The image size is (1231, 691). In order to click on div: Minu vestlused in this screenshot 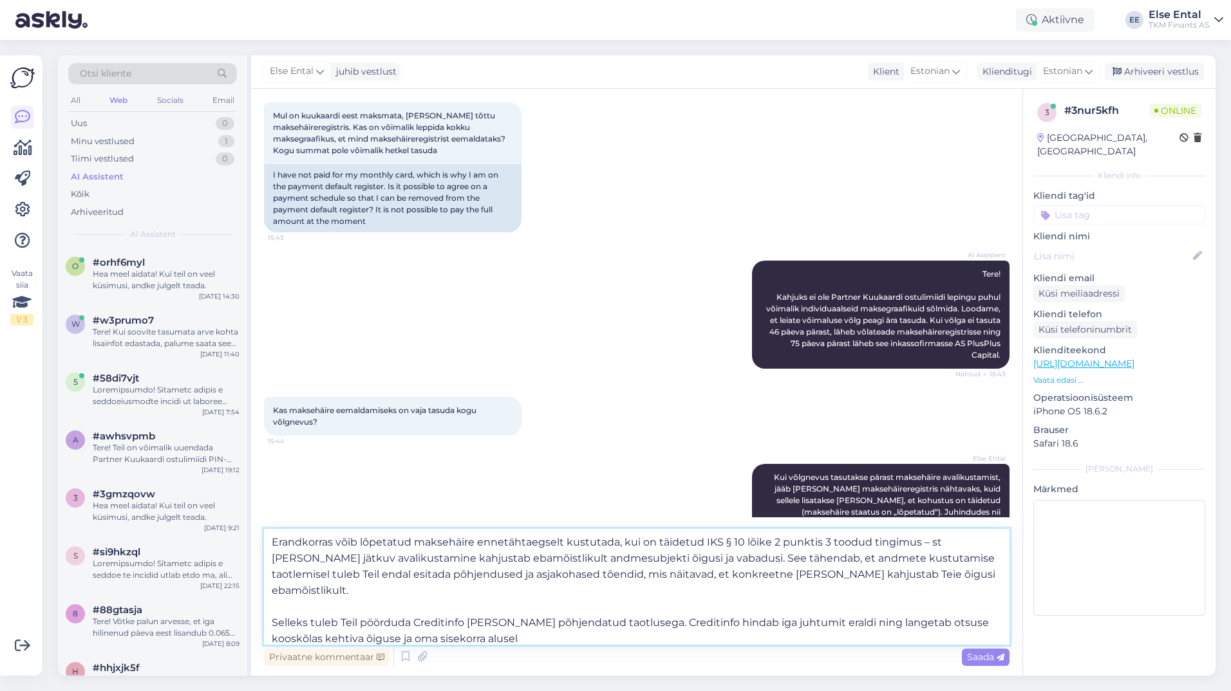, I will do `click(102, 142)`.